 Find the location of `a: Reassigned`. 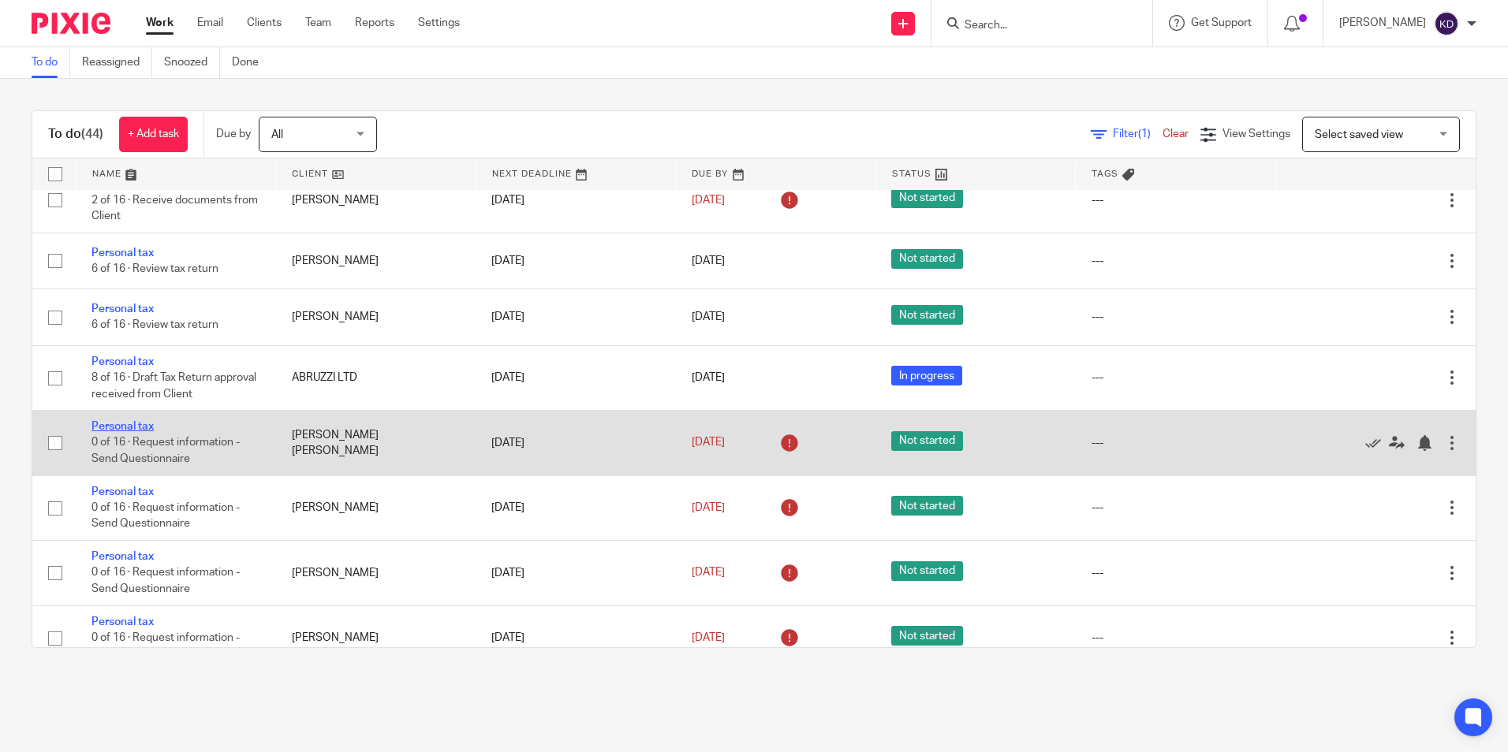

a: Reassigned is located at coordinates (117, 62).